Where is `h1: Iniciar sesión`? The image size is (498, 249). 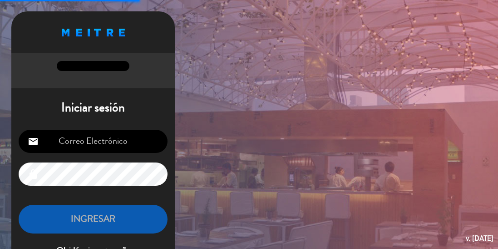 h1: Iniciar sesión is located at coordinates (93, 108).